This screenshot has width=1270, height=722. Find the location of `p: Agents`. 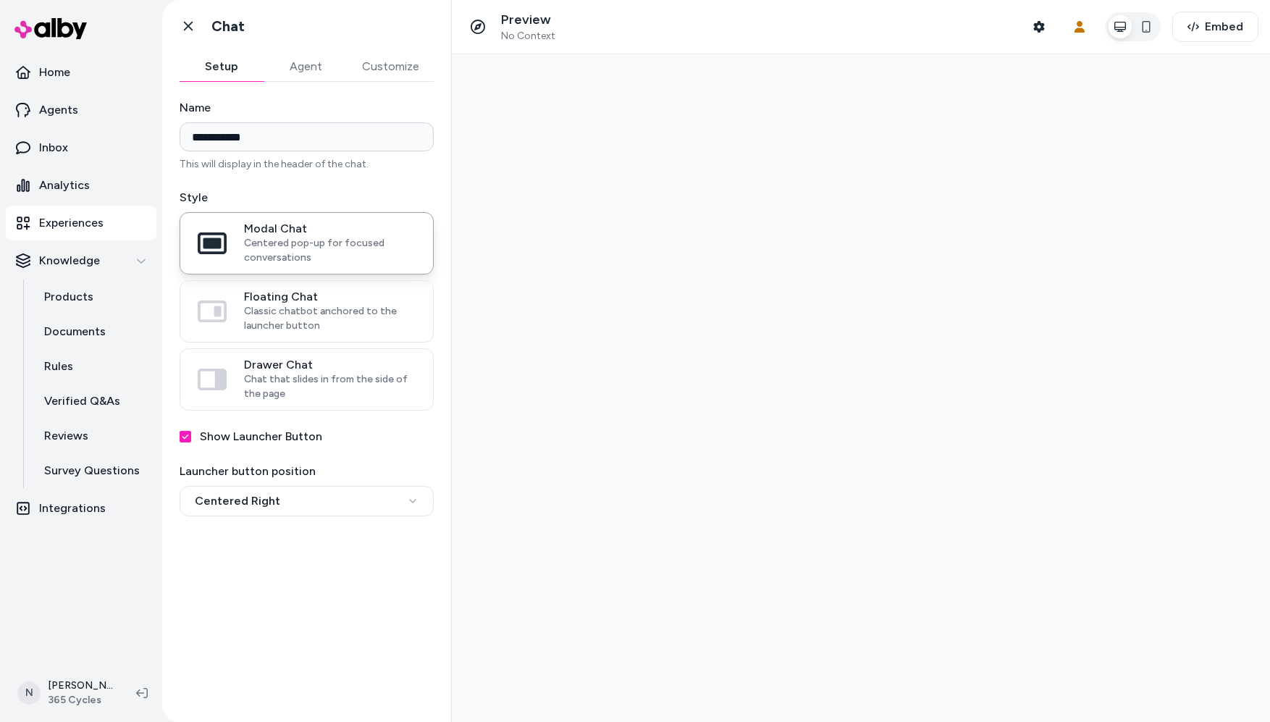

p: Agents is located at coordinates (59, 110).